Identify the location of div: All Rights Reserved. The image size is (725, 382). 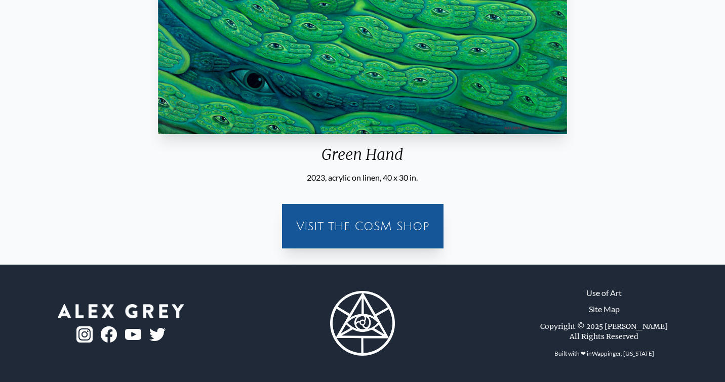
(604, 337).